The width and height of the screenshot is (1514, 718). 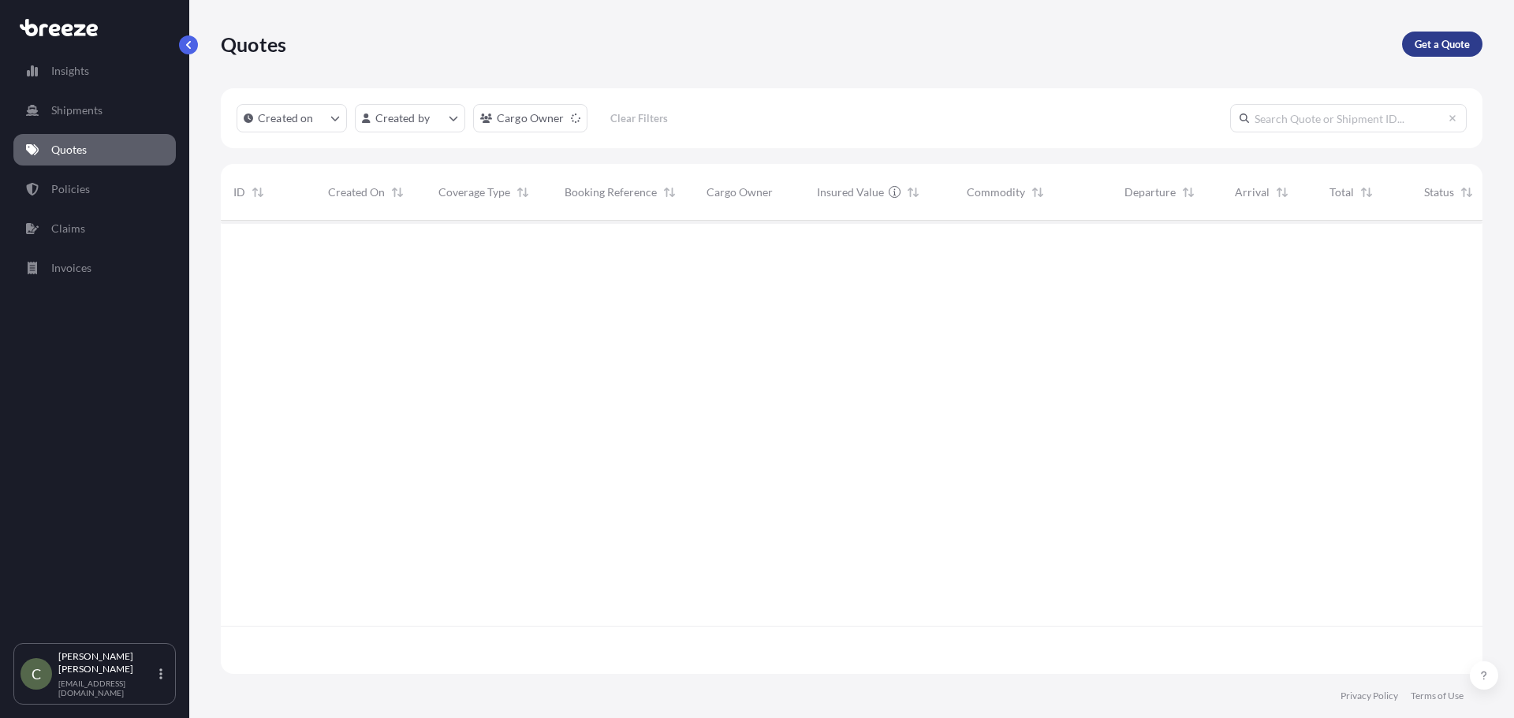 What do you see at coordinates (639, 118) in the screenshot?
I see `button: Clear Filters` at bounding box center [639, 118].